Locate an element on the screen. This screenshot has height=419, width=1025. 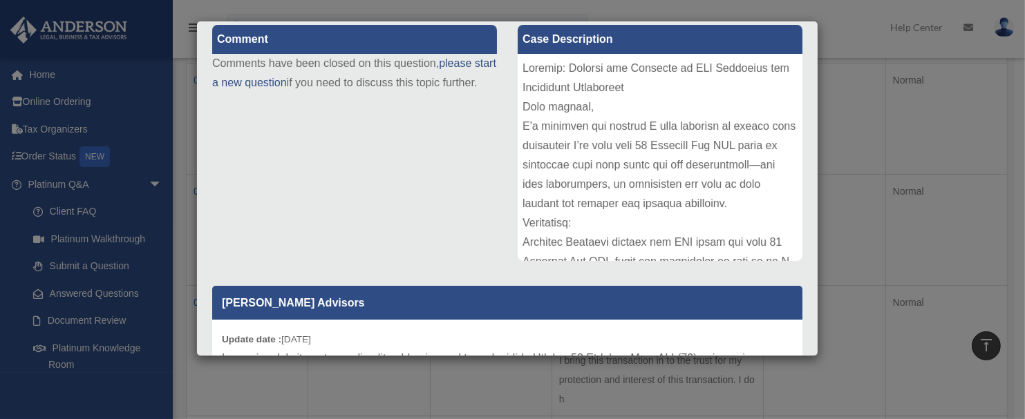
a: please start a new question is located at coordinates (354, 73).